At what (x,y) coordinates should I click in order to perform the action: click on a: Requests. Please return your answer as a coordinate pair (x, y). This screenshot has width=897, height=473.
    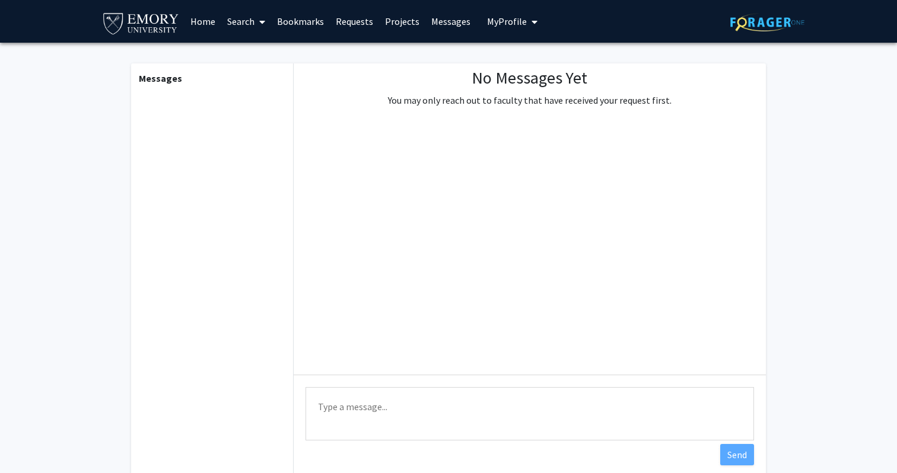
    Looking at the image, I should click on (354, 21).